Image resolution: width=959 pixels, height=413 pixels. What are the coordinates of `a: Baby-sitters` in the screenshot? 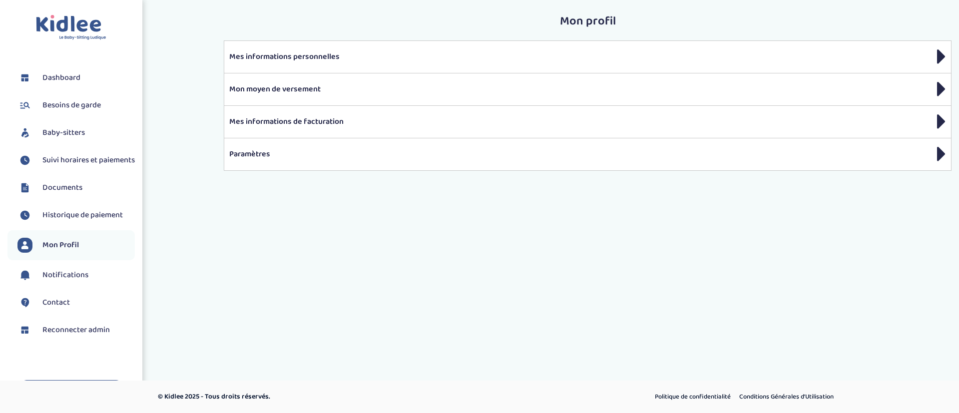 It's located at (76, 133).